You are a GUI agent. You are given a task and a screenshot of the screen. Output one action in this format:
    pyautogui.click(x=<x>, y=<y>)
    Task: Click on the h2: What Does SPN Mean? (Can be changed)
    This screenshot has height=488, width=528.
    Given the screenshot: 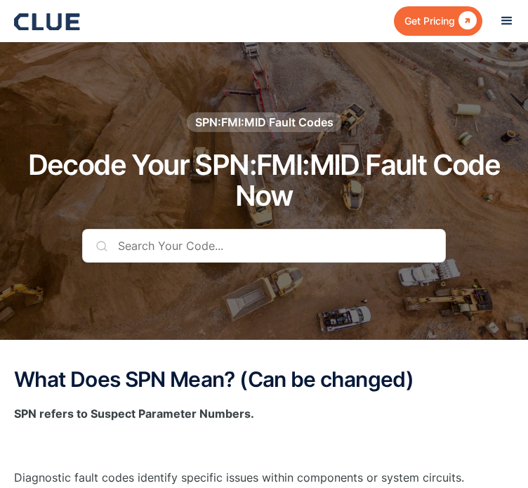 What is the action you would take?
    pyautogui.click(x=264, y=379)
    